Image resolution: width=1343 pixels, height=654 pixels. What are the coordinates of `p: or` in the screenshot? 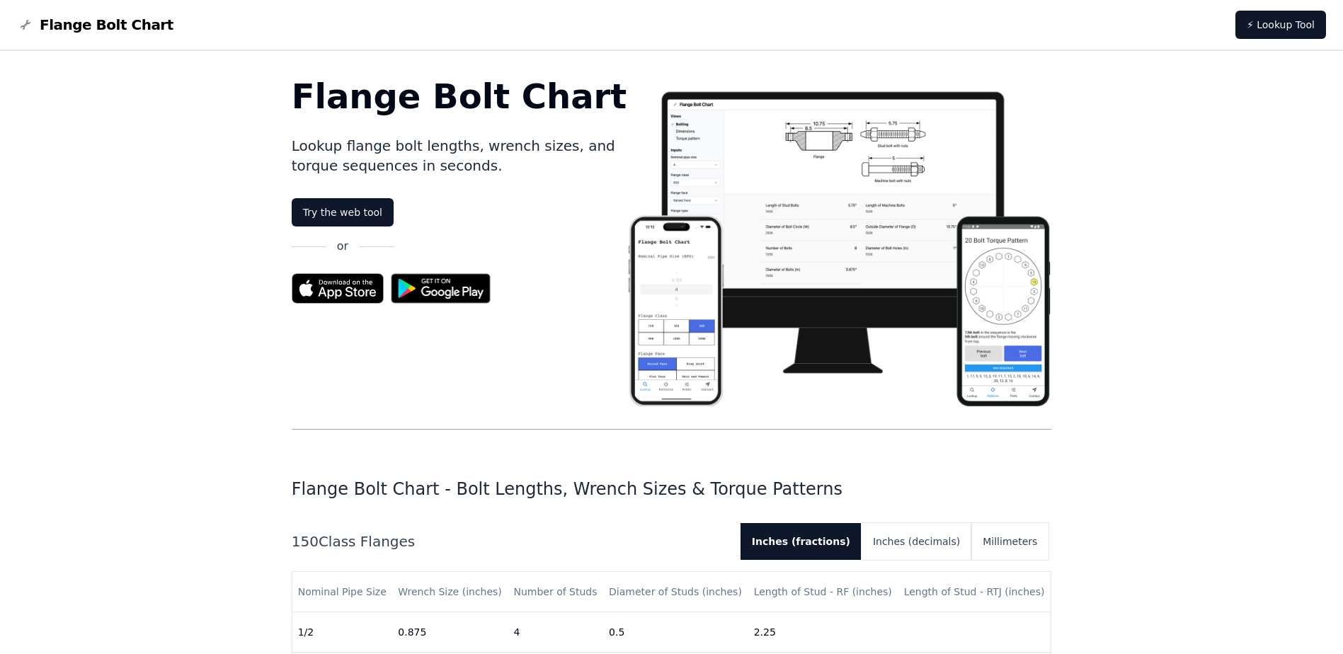 It's located at (343, 246).